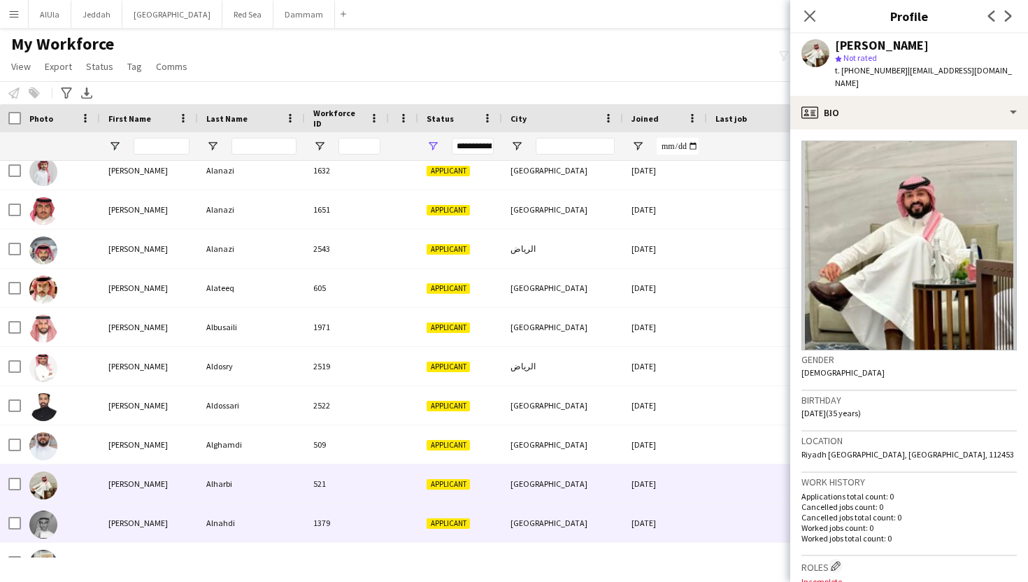  Describe the element at coordinates (347, 366) in the screenshot. I see `div: 2519` at that location.